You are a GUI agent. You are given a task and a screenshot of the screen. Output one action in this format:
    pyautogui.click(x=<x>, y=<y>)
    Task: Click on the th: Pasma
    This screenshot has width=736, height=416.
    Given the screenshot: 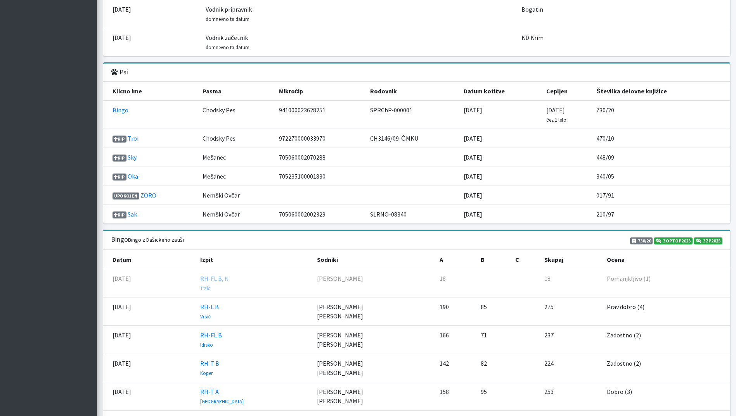 What is the action you would take?
    pyautogui.click(x=236, y=91)
    